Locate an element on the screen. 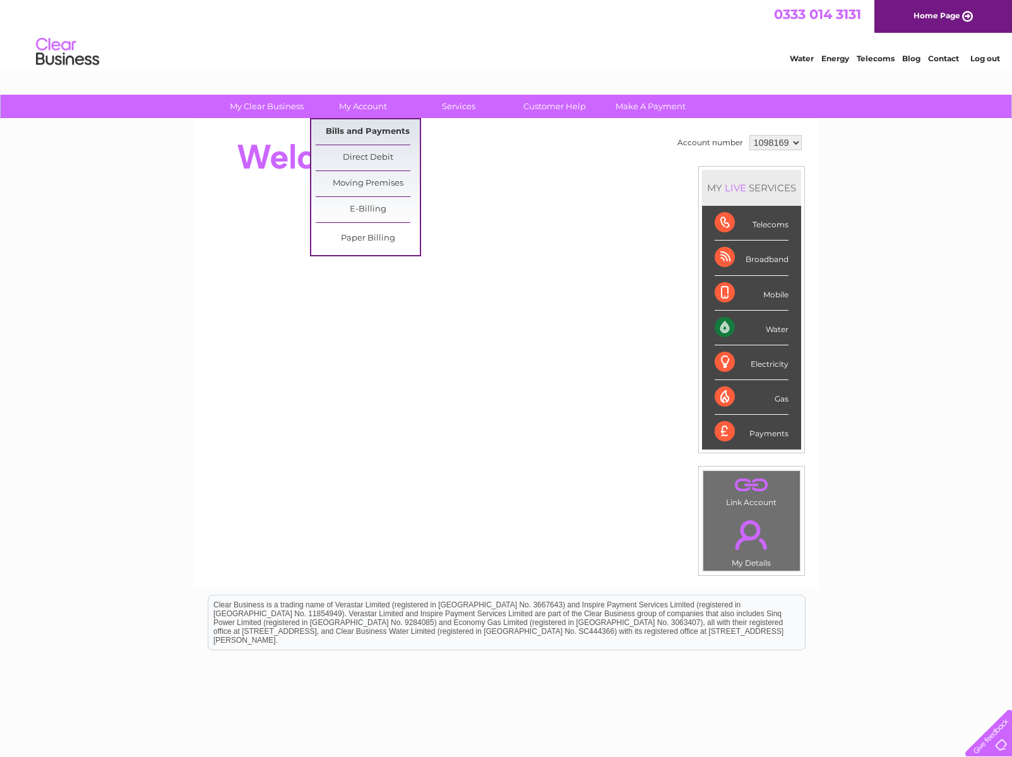 The height and width of the screenshot is (757, 1012). a: Log out is located at coordinates (985, 58).